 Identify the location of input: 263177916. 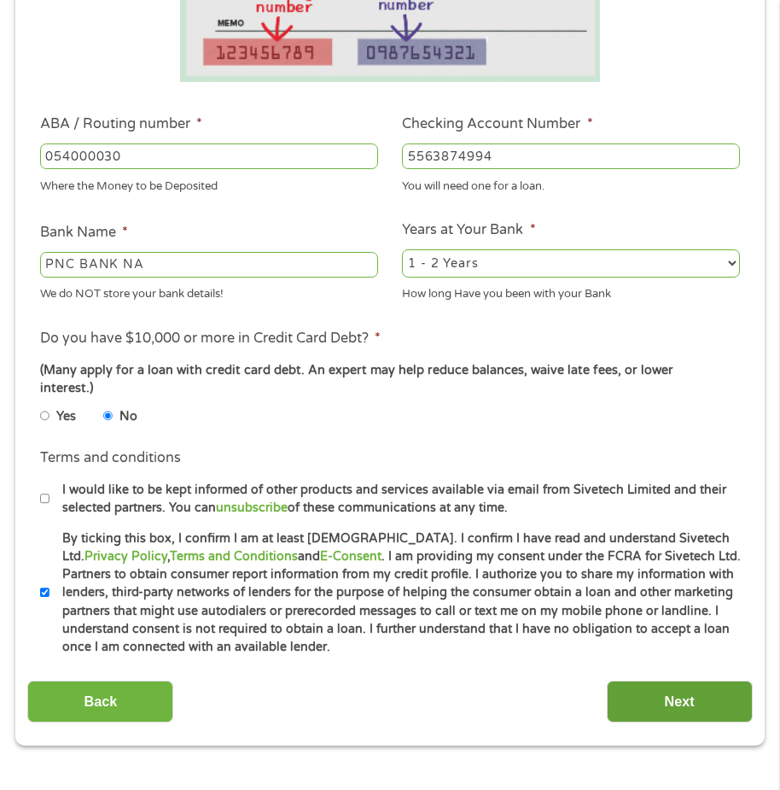
(209, 156).